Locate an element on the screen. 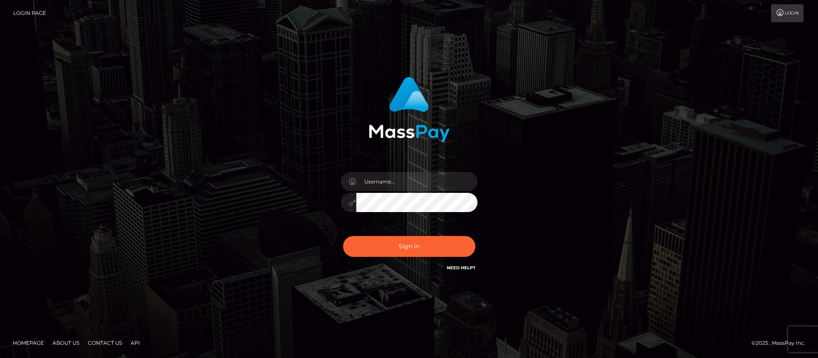 Image resolution: width=818 pixels, height=358 pixels. a: Login Page is located at coordinates (29, 13).